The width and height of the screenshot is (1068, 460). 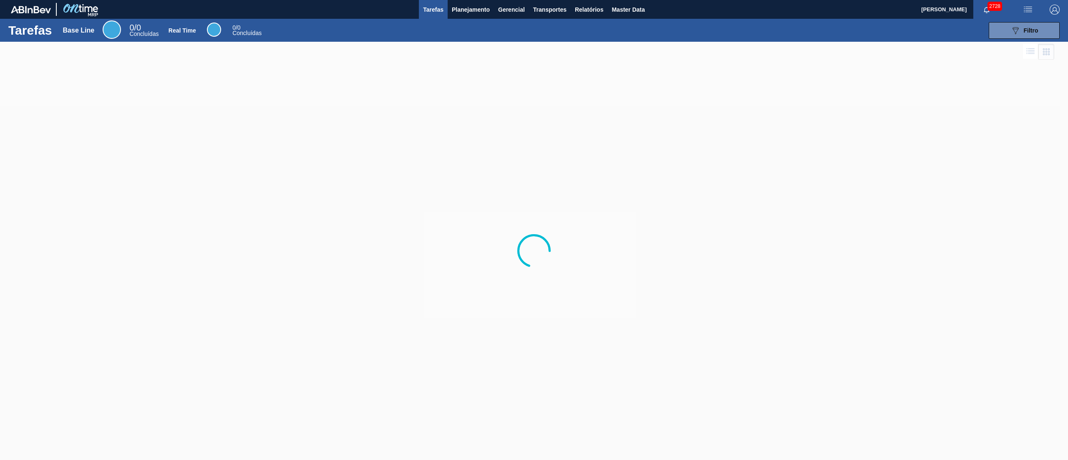 I want to click on span: 2728, so click(x=994, y=6).